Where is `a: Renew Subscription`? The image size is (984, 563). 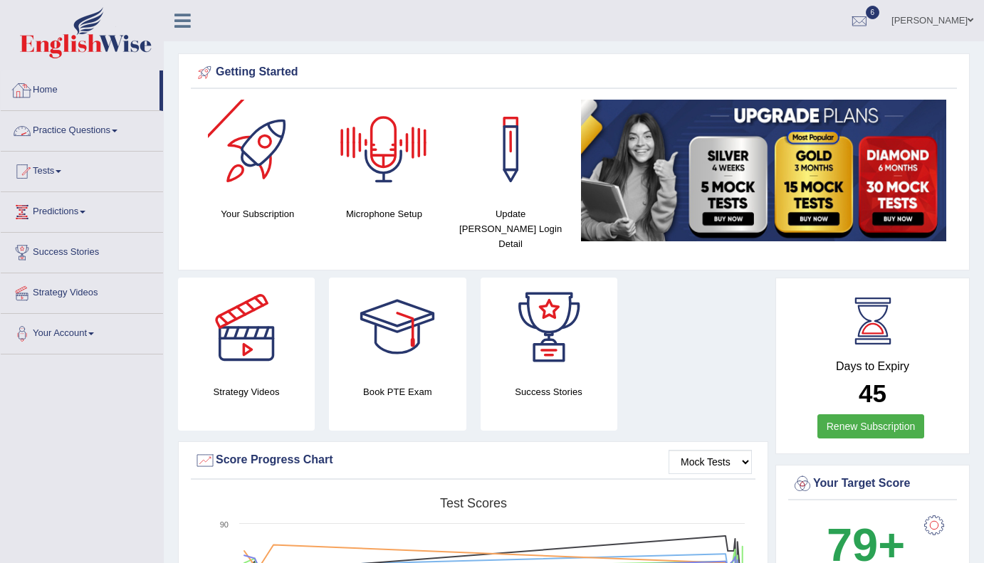 a: Renew Subscription is located at coordinates (871, 427).